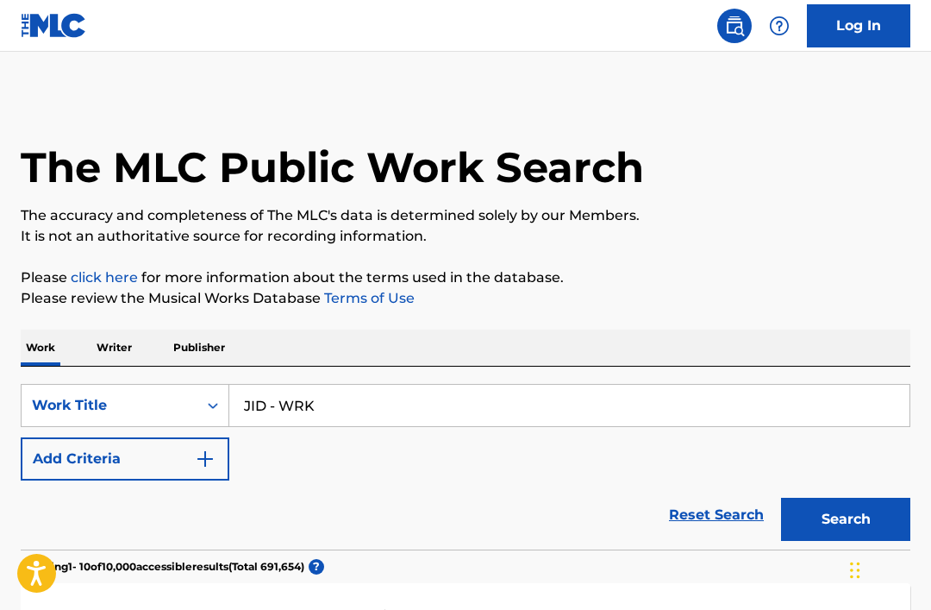 This screenshot has width=931, height=610. I want to click on div: Chat Widget, so click(888, 568).